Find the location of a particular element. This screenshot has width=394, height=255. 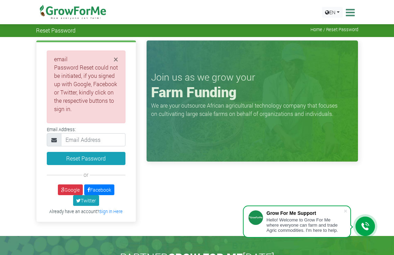

label: Email Address: is located at coordinates (61, 130).